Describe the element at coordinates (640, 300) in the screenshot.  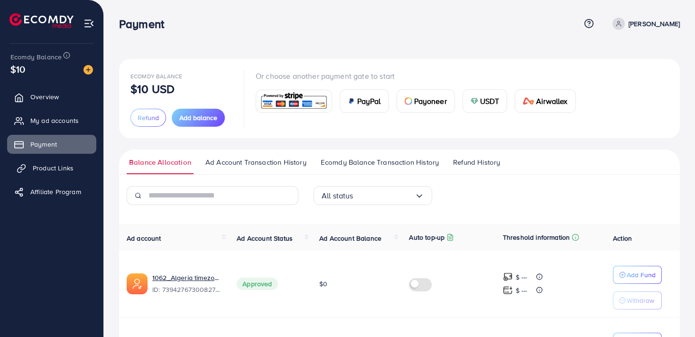
I see `p: Withdraw` at that location.